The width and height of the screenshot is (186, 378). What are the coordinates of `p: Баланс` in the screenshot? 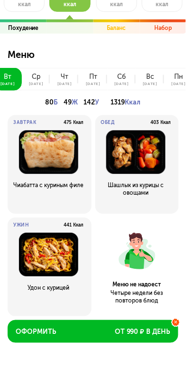 It's located at (117, 28).